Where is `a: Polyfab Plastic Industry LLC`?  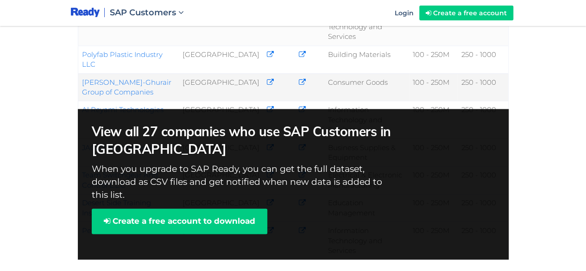 a: Polyfab Plastic Industry LLC is located at coordinates (122, 59).